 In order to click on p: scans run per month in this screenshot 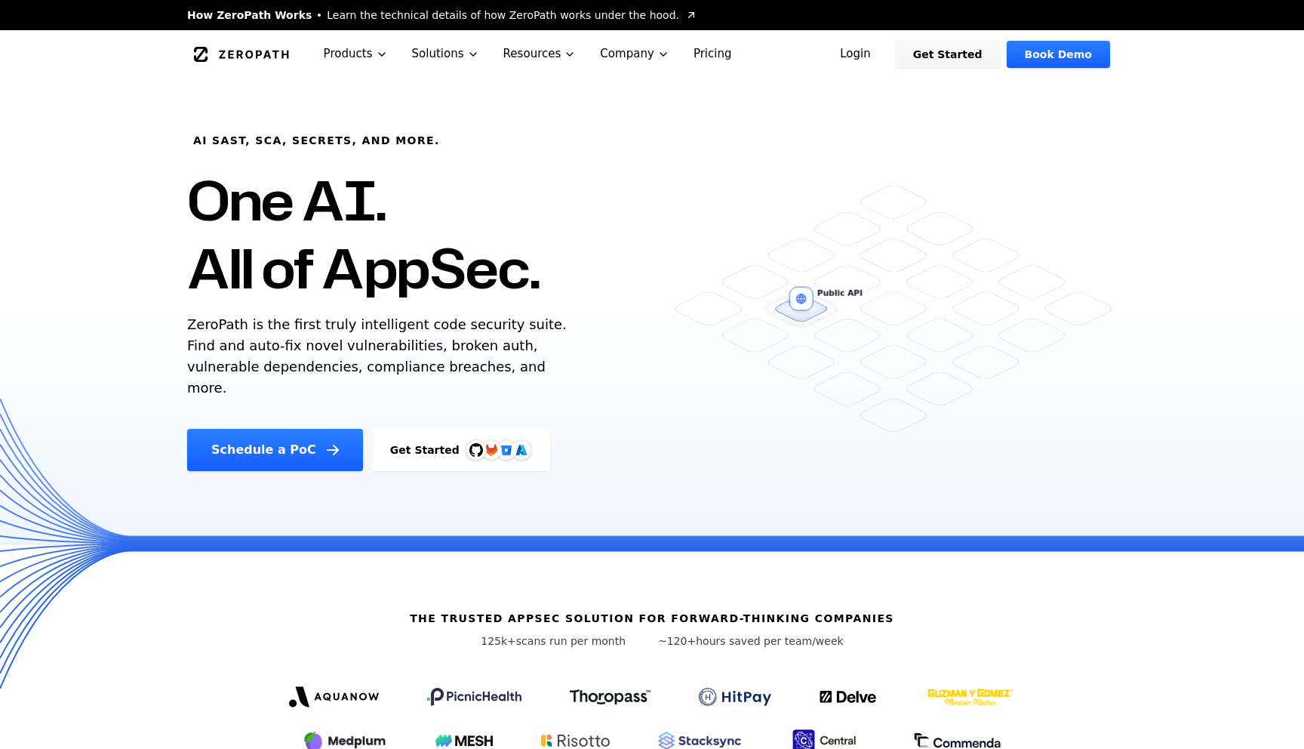, I will do `click(553, 641)`.